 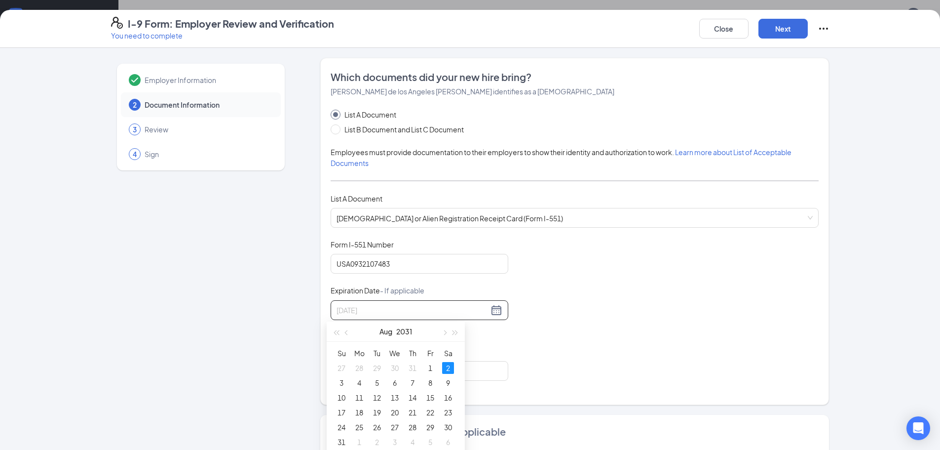 I want to click on td: 2031-08-17, so click(x=341, y=412).